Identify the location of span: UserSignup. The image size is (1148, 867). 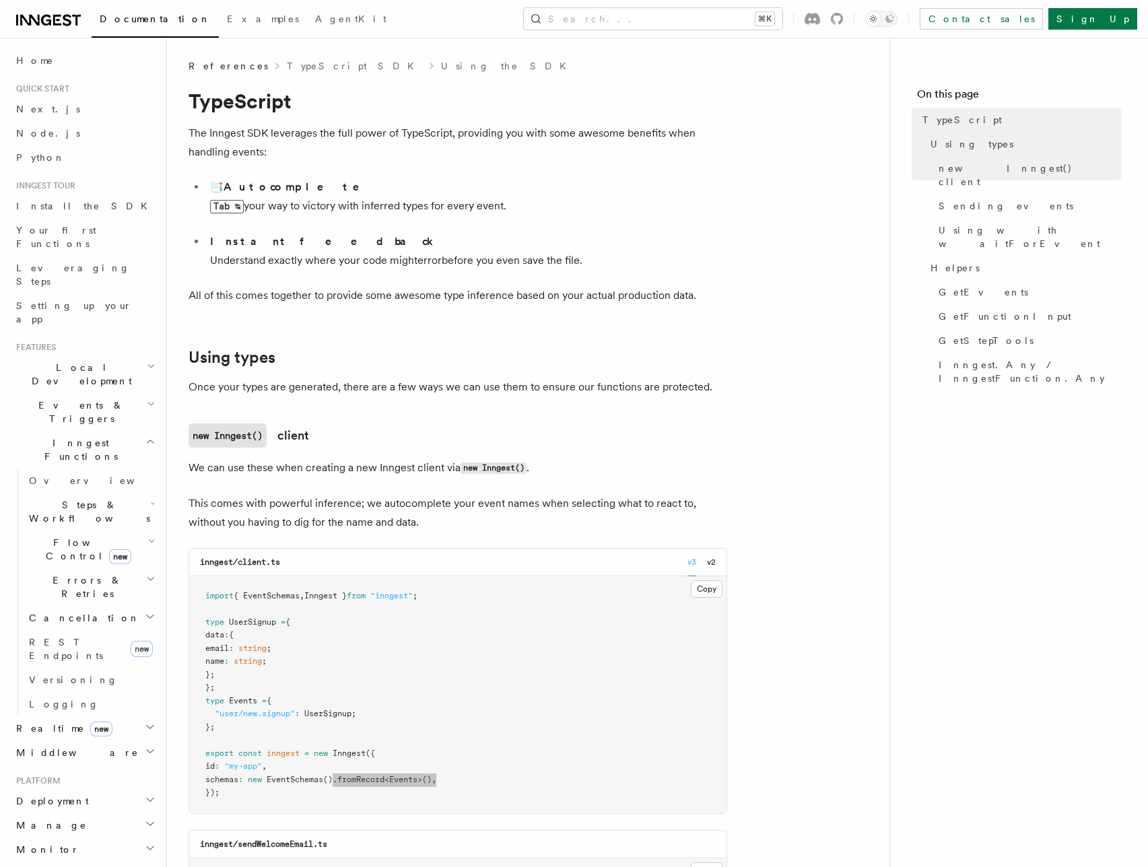
(328, 714).